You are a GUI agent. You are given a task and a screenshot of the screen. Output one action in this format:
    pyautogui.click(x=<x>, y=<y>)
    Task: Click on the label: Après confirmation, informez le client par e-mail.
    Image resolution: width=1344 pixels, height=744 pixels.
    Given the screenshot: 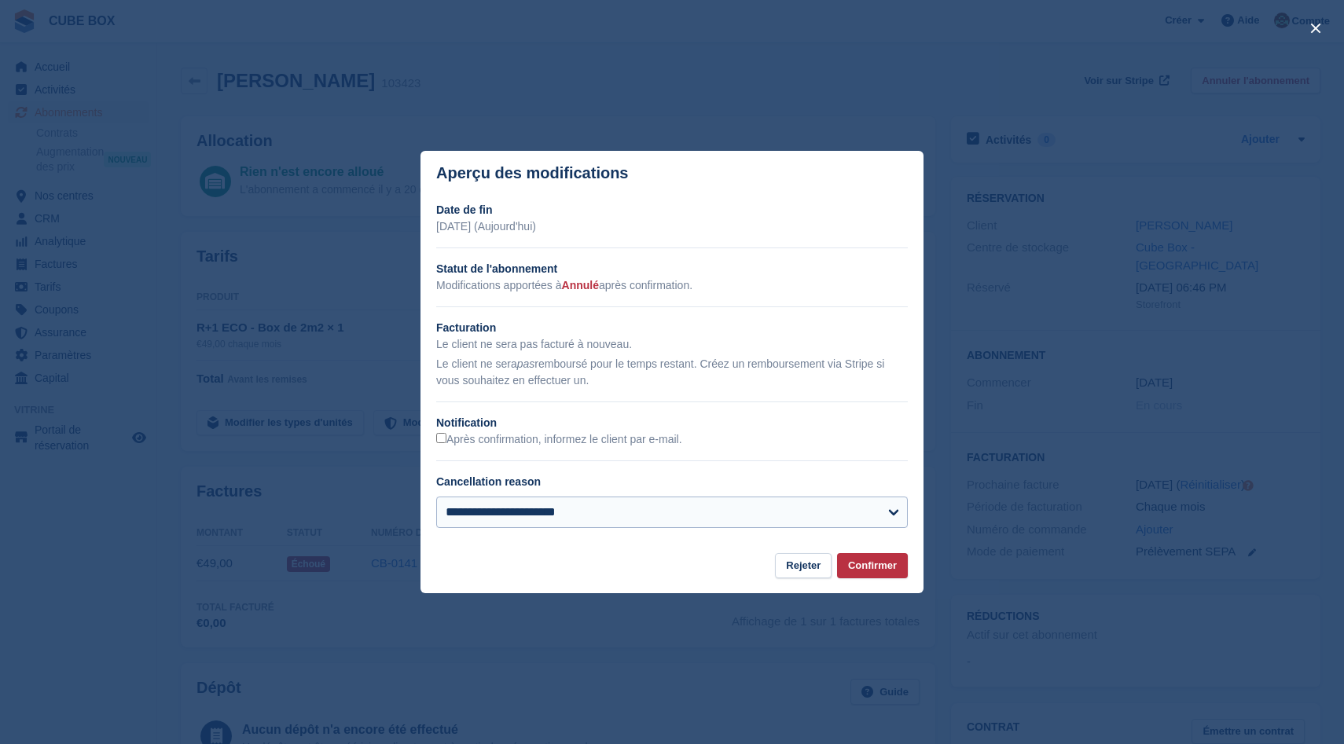 What is the action you would take?
    pyautogui.click(x=559, y=440)
    